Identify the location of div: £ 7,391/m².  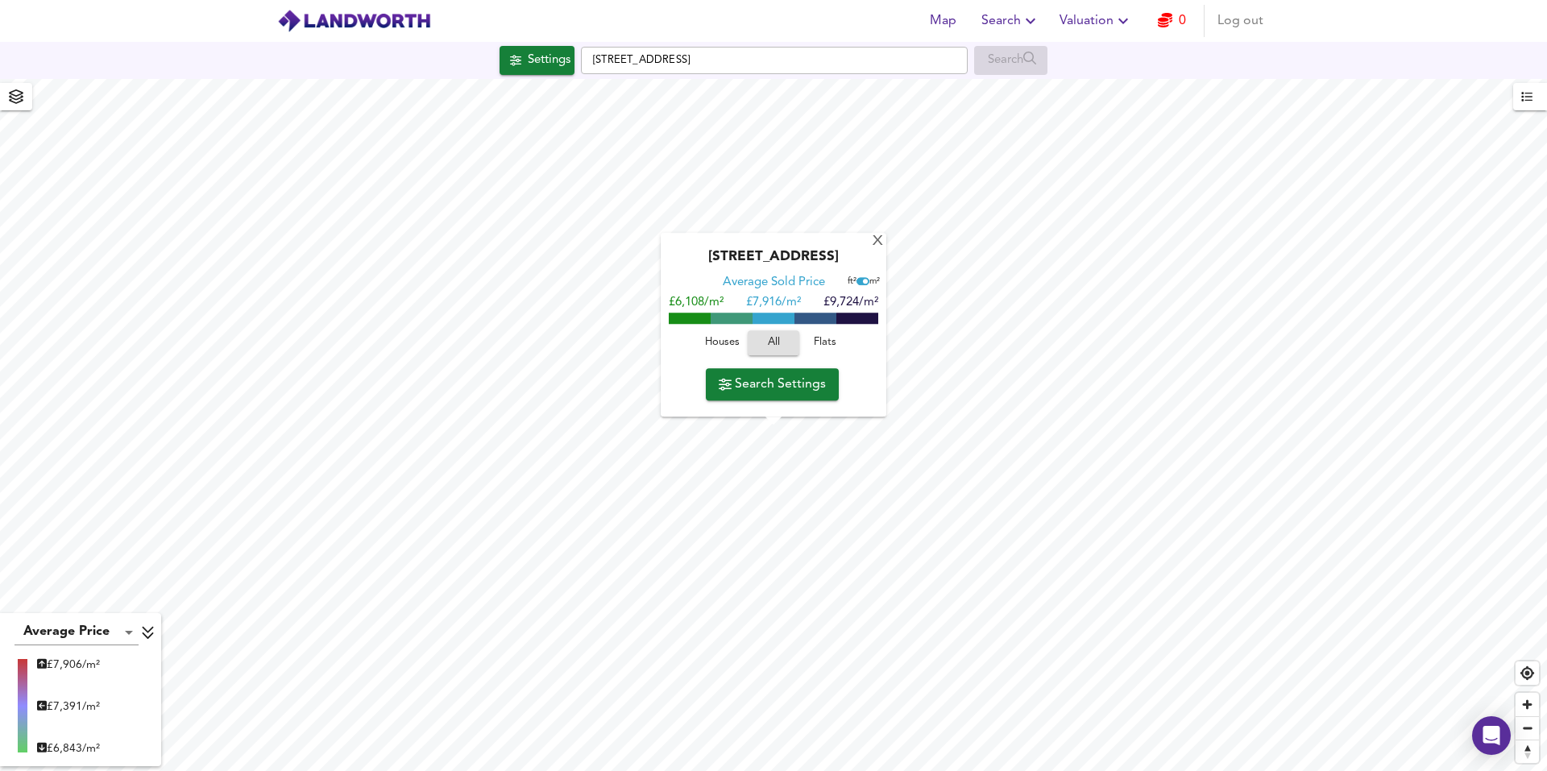
(69, 707).